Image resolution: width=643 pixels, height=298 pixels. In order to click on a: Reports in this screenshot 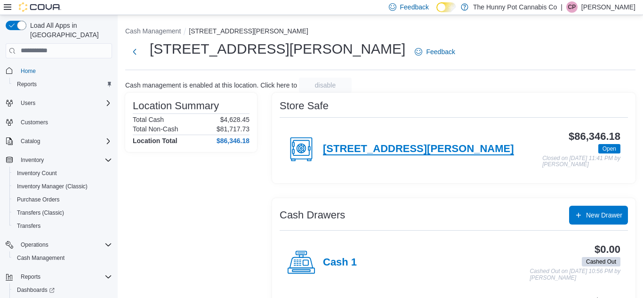, I will do `click(27, 84)`.